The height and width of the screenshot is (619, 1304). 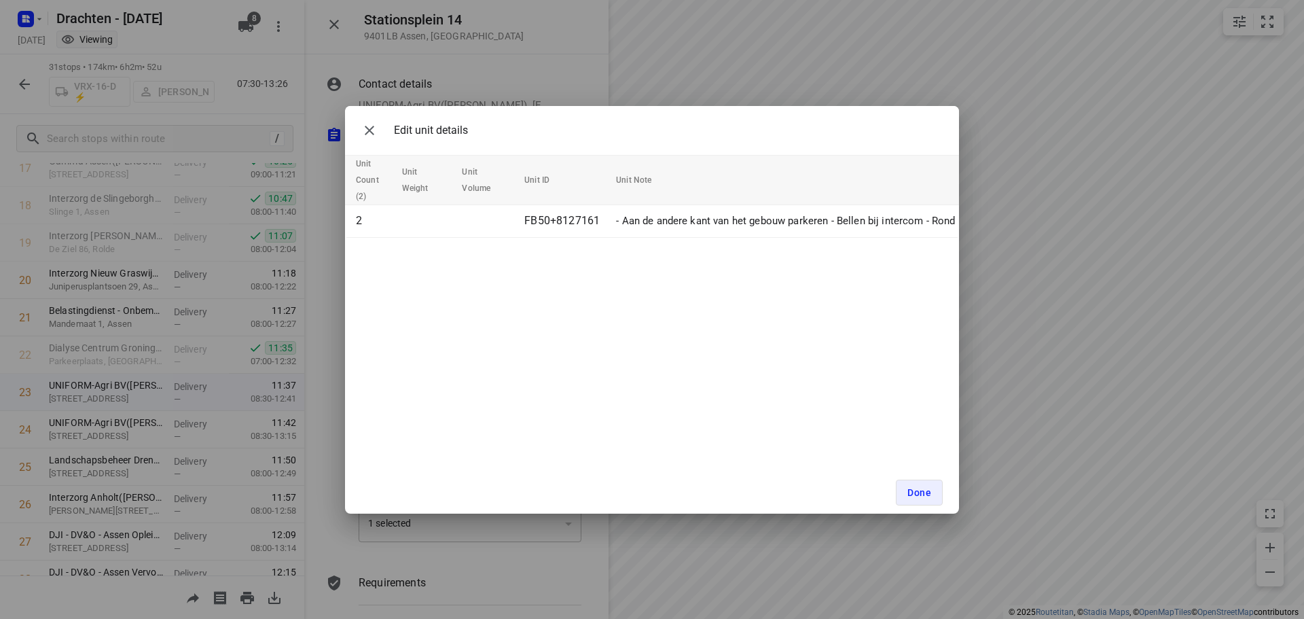 I want to click on span: Done, so click(x=919, y=492).